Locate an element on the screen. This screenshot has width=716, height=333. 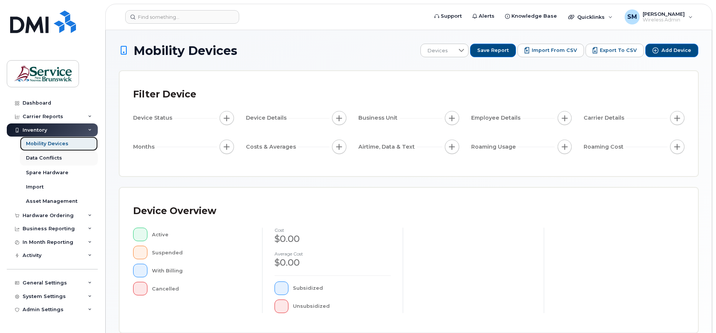
button: Add Device is located at coordinates (671, 50).